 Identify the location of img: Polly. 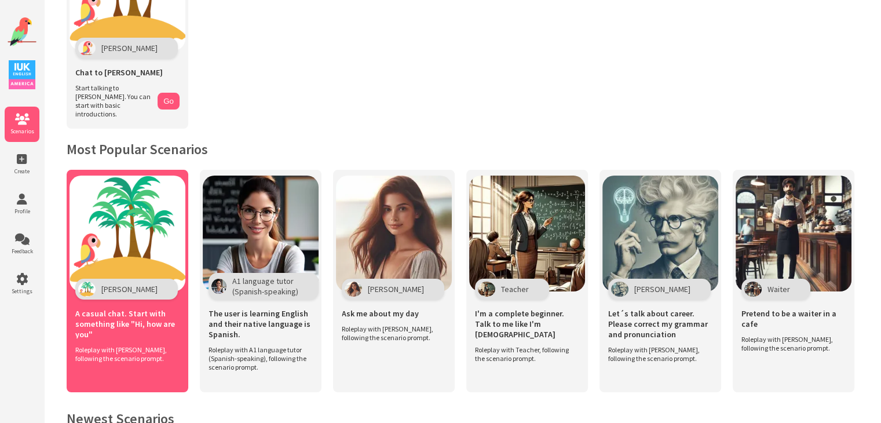
(87, 48).